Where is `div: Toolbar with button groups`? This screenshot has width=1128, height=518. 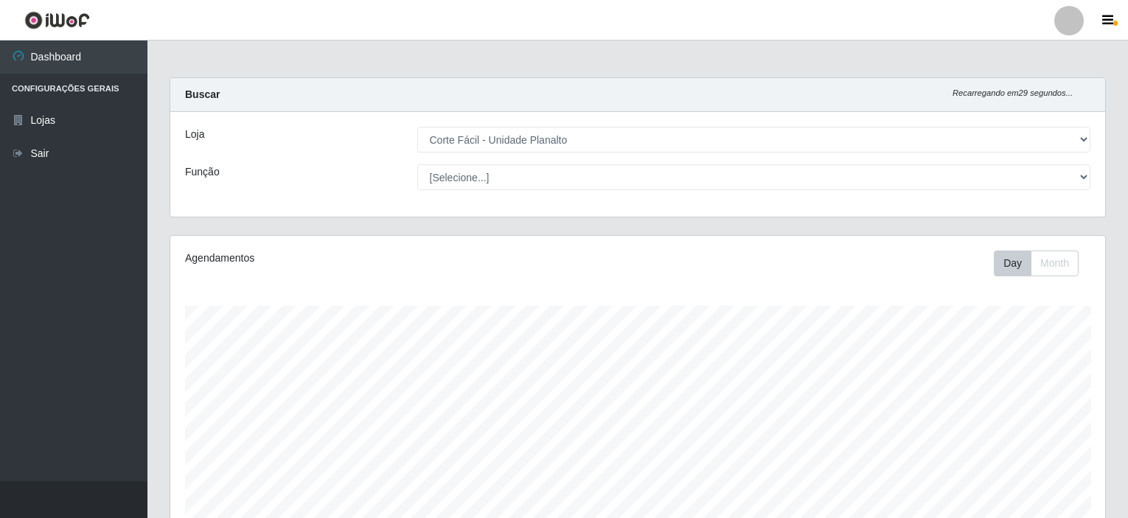
div: Toolbar with button groups is located at coordinates (1042, 263).